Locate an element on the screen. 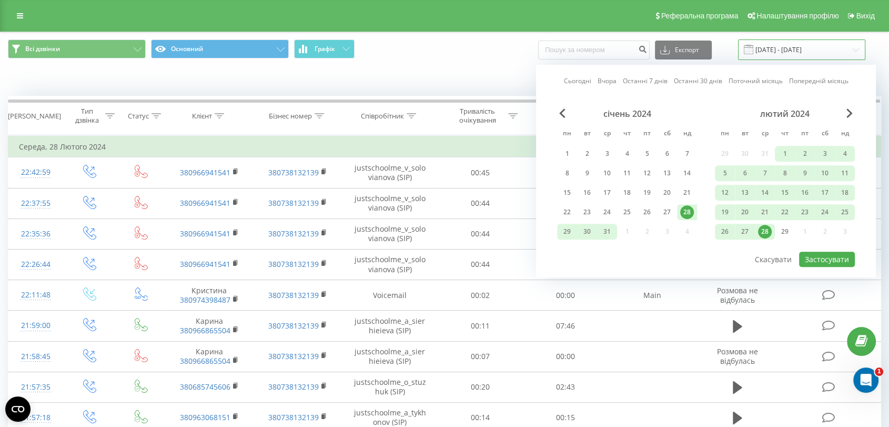 The image size is (889, 427). button: Графік is located at coordinates (324, 49).